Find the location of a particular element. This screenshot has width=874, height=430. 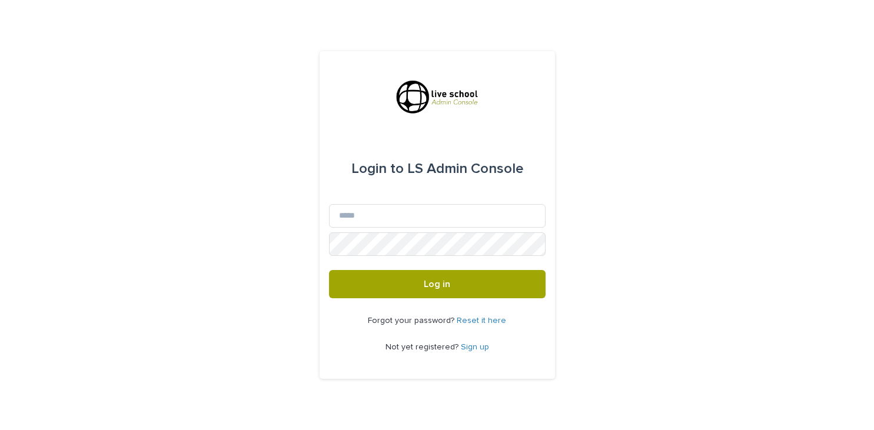

img: R9sz75l8Qv2hsNfpjweZ is located at coordinates (438, 97).